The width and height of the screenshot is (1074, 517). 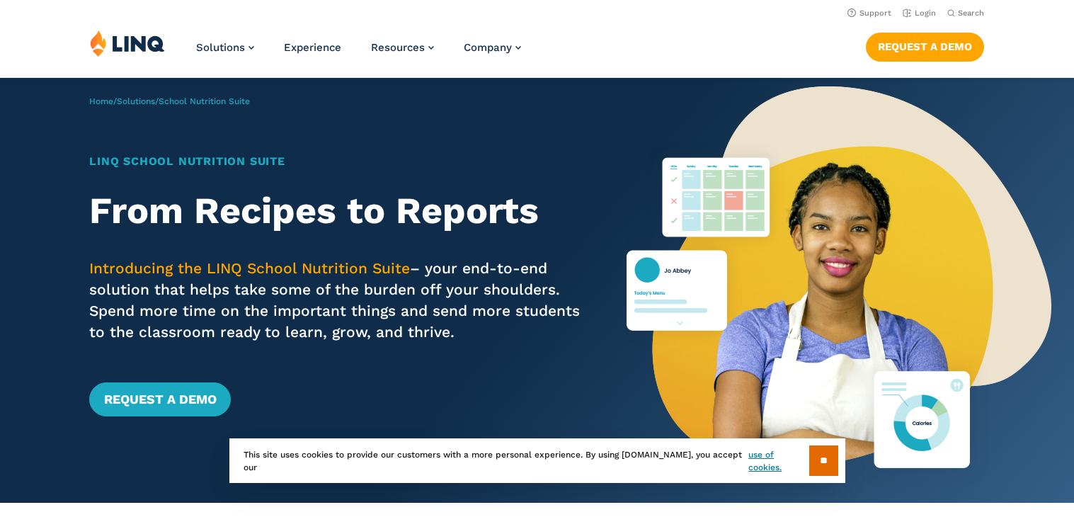 I want to click on span: Experience, so click(x=312, y=47).